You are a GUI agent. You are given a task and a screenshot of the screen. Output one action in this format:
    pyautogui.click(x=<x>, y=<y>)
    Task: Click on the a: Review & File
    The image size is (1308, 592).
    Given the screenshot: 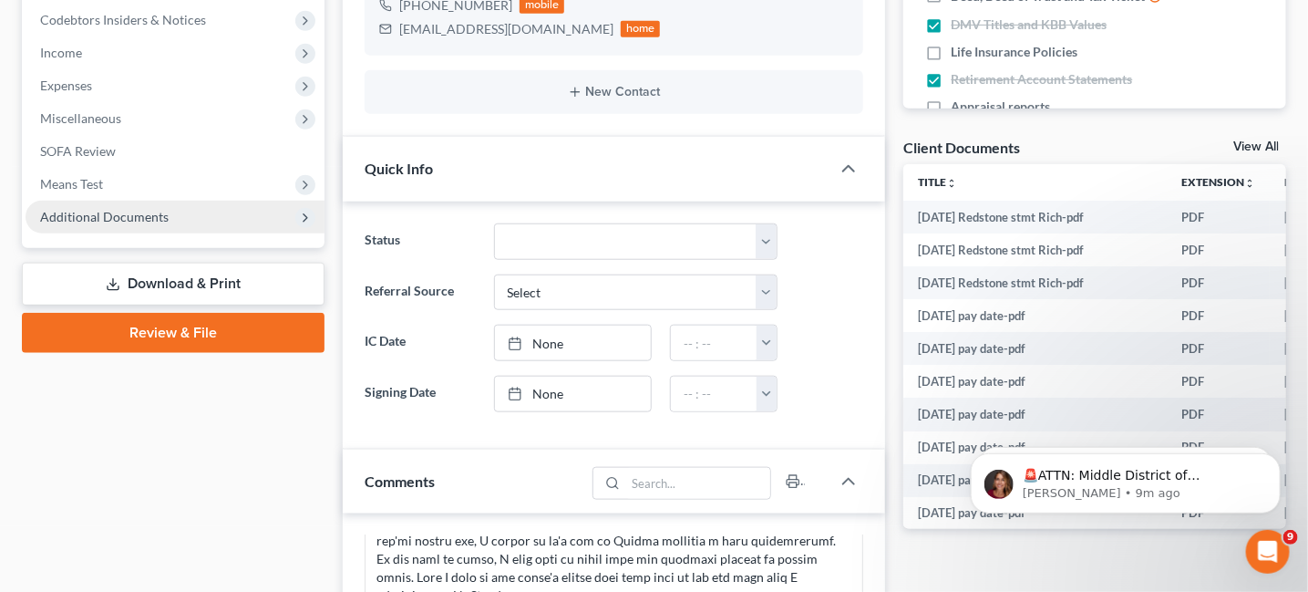 What is the action you would take?
    pyautogui.click(x=173, y=333)
    